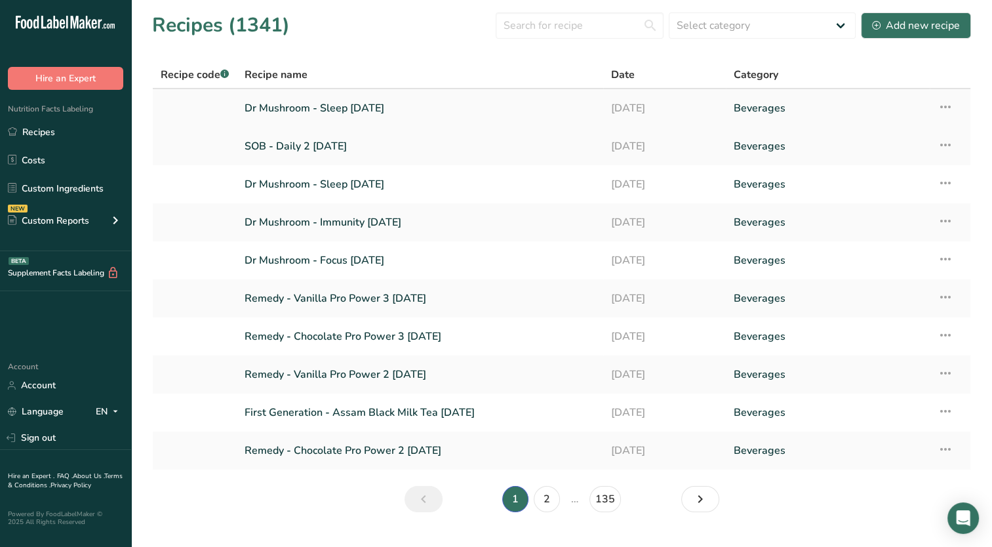 This screenshot has width=992, height=547. I want to click on div: Open Intercom Messenger, so click(963, 518).